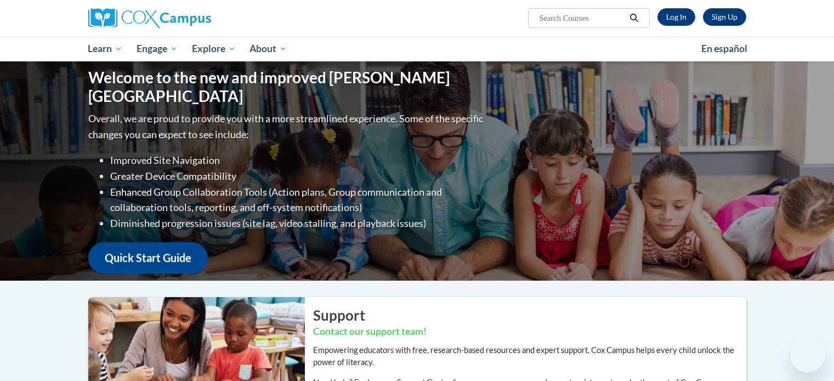 This screenshot has width=834, height=381. What do you see at coordinates (724, 48) in the screenshot?
I see `span: En español` at bounding box center [724, 48].